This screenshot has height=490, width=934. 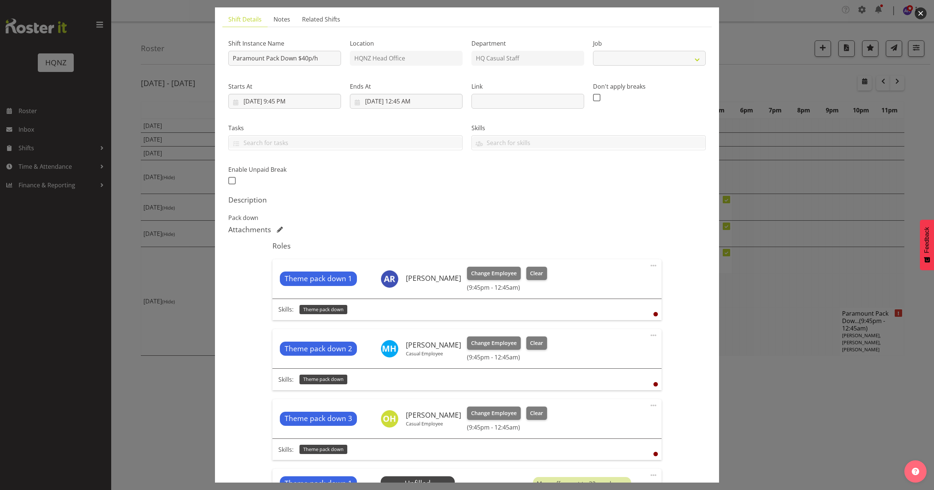 I want to click on span: Unfilled, so click(x=418, y=483).